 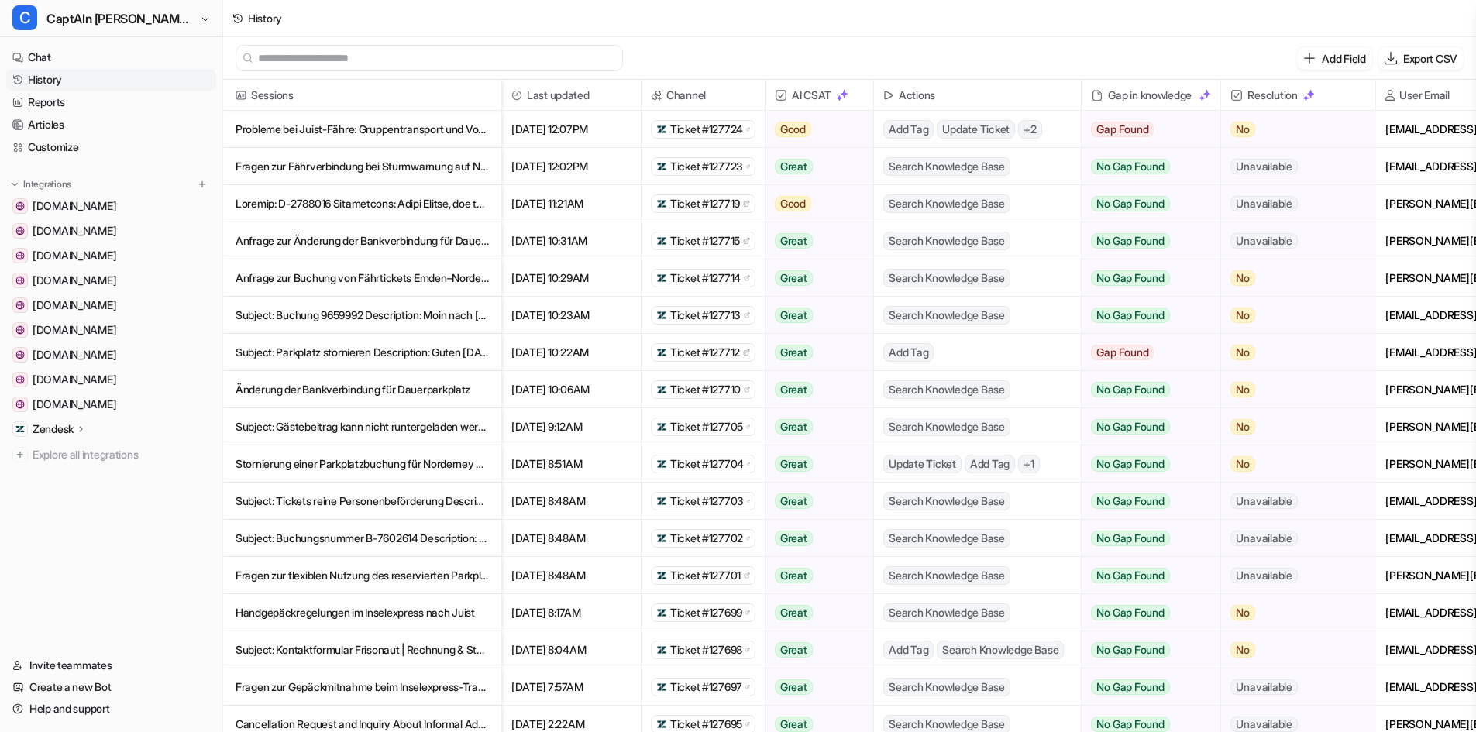 I want to click on p: Änderung der Bankverbindung für Dauerparkplatz, so click(x=362, y=390).